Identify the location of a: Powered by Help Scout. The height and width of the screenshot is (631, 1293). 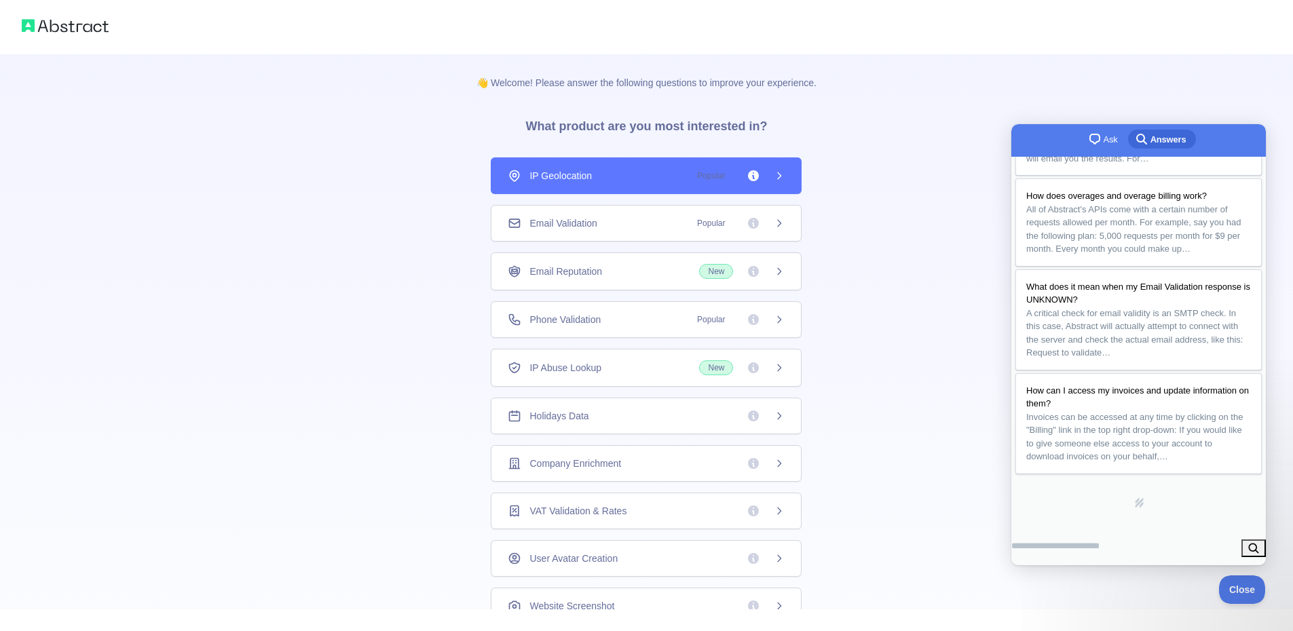
(128, 379).